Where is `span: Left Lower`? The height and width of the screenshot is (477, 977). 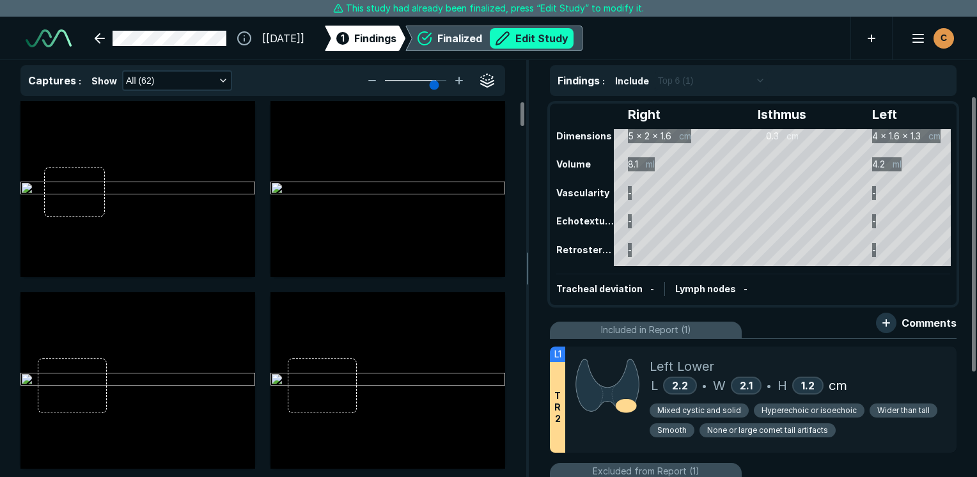
span: Left Lower is located at coordinates (681, 366).